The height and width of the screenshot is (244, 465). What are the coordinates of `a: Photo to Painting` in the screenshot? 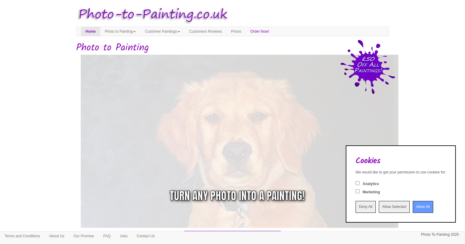 It's located at (120, 31).